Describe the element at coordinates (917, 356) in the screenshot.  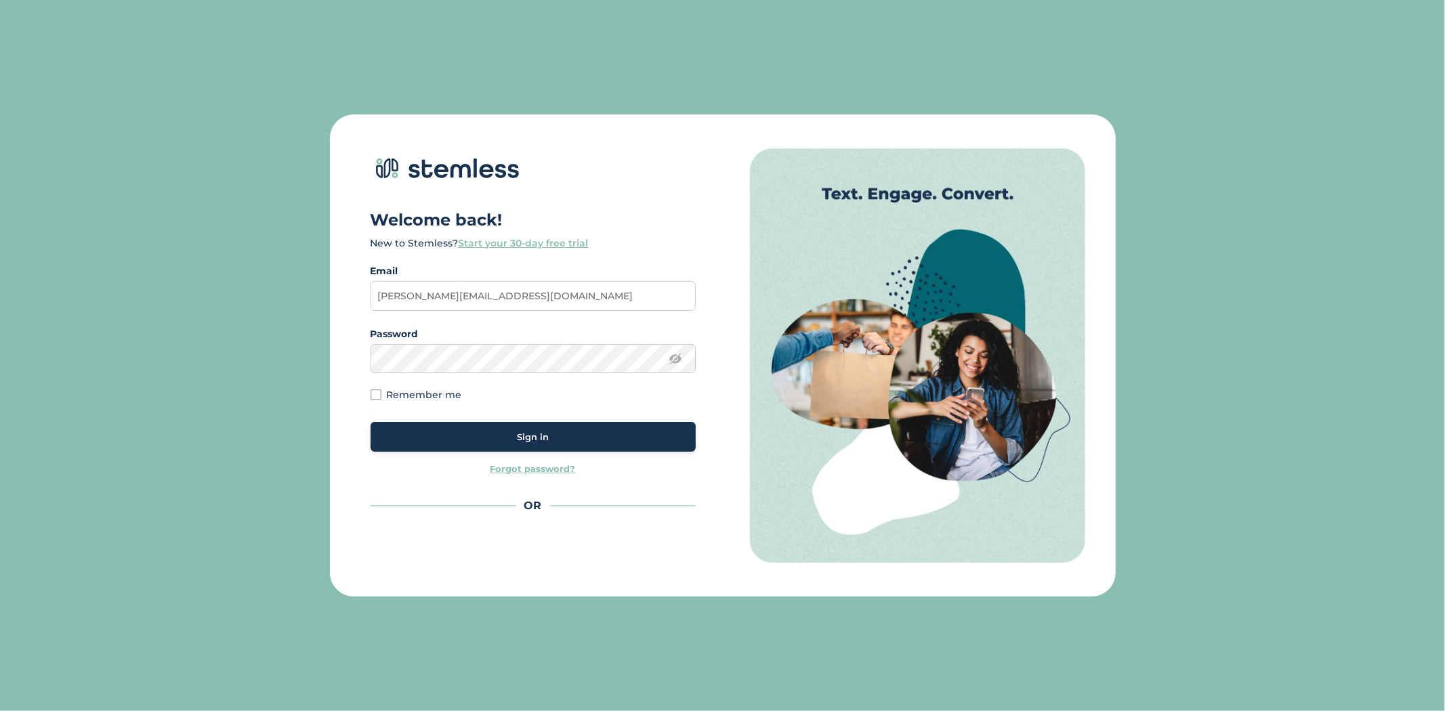
I see `img: Auth image` at that location.